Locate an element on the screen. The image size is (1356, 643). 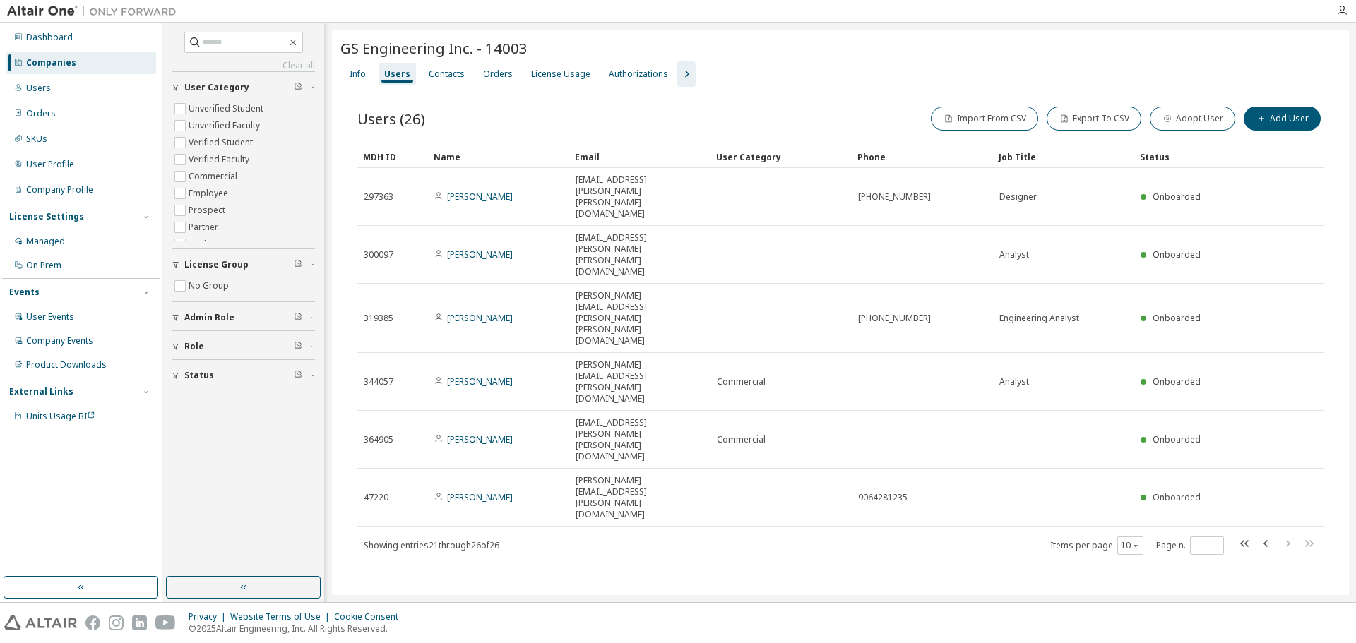
div: Info is located at coordinates (357, 74).